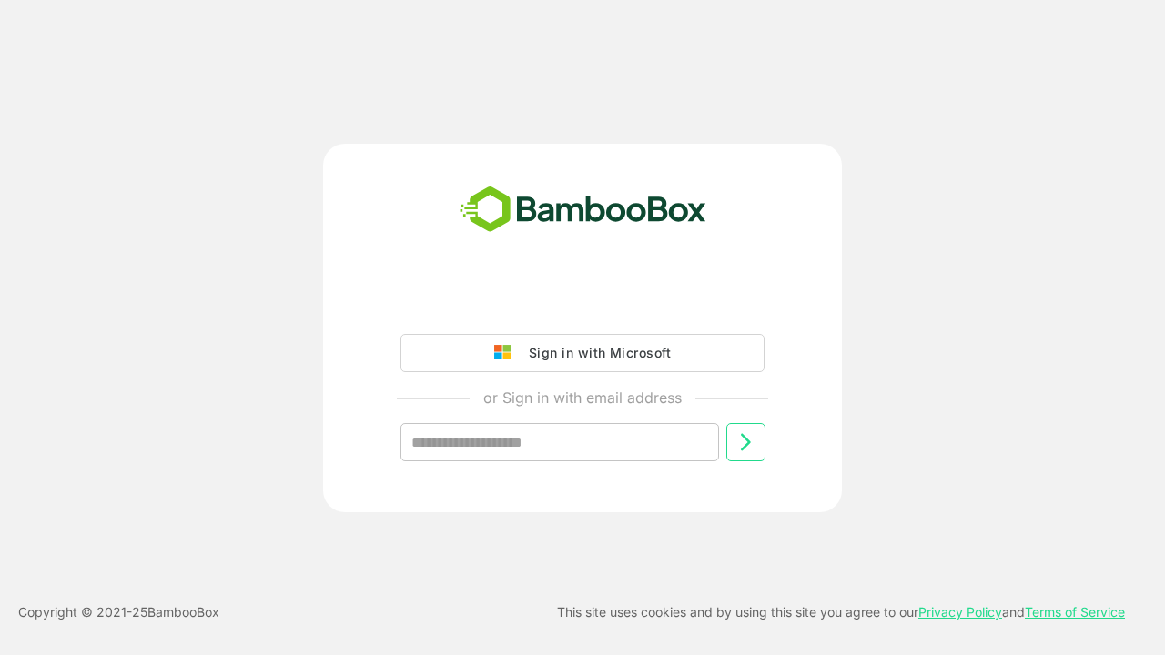  I want to click on a: Terms of Service, so click(1075, 611).